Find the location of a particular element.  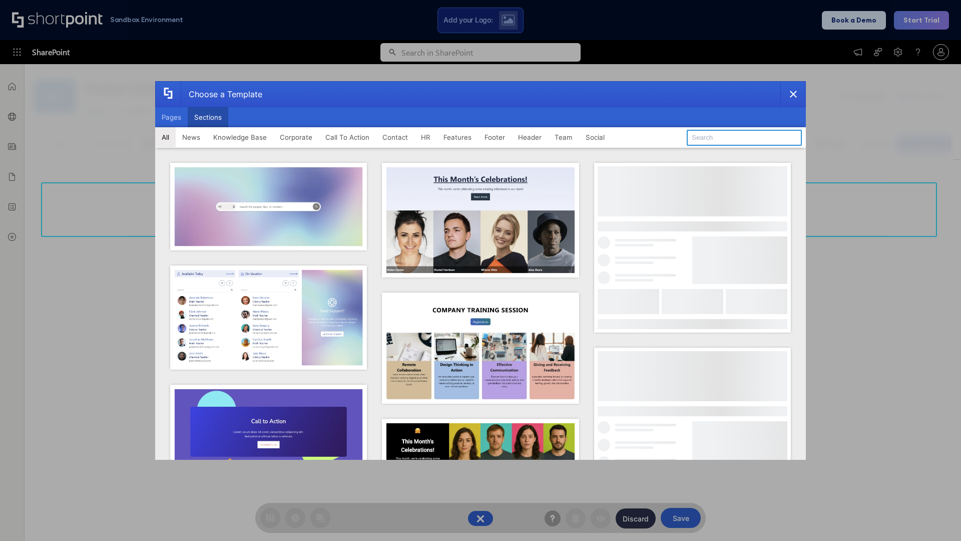

button: Team is located at coordinates (564, 137).